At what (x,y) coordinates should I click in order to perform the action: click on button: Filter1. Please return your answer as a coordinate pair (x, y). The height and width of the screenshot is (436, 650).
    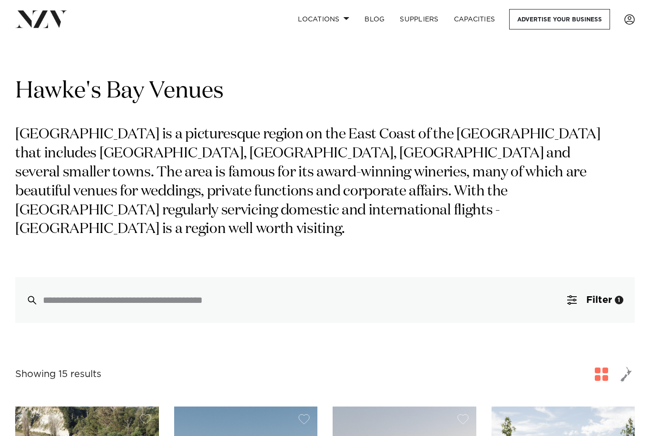
    Looking at the image, I should click on (595, 300).